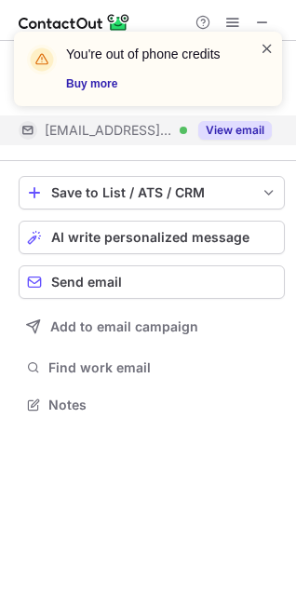 The height and width of the screenshot is (594, 296). Describe the element at coordinates (124, 327) in the screenshot. I see `span: Add to email campaign` at that location.